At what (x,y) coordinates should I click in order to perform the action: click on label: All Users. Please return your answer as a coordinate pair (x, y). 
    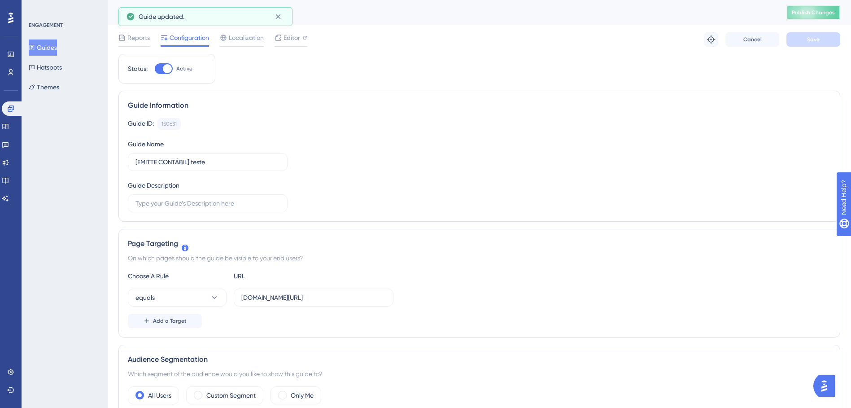
    Looking at the image, I should click on (160, 395).